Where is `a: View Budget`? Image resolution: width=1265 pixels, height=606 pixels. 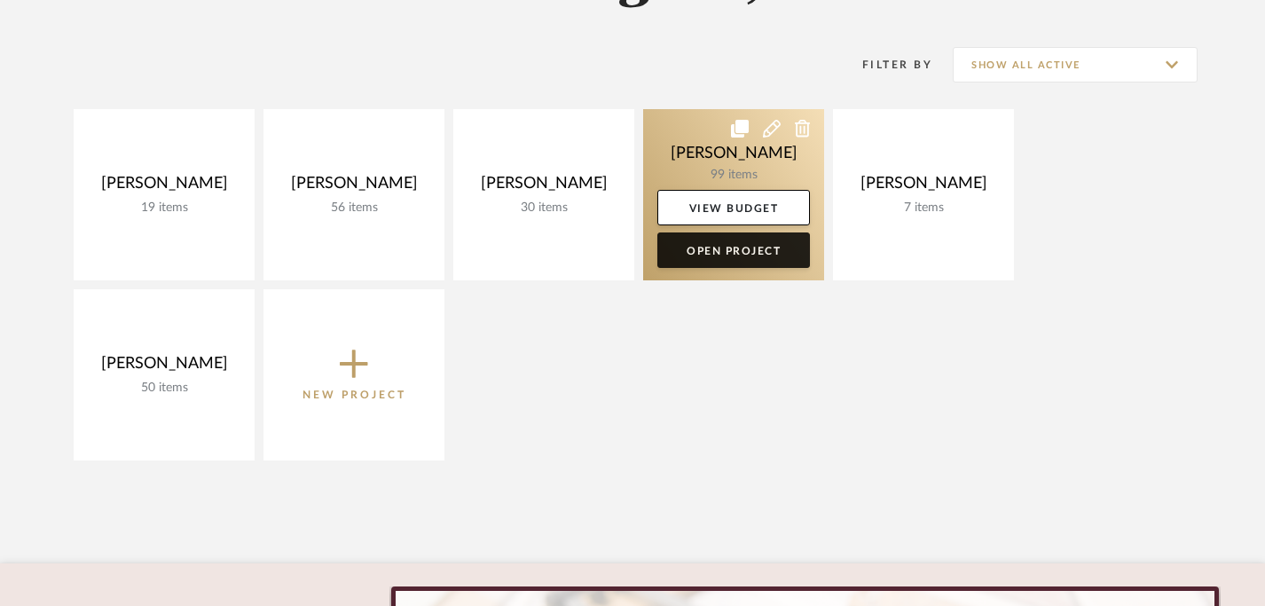 a: View Budget is located at coordinates (733, 208).